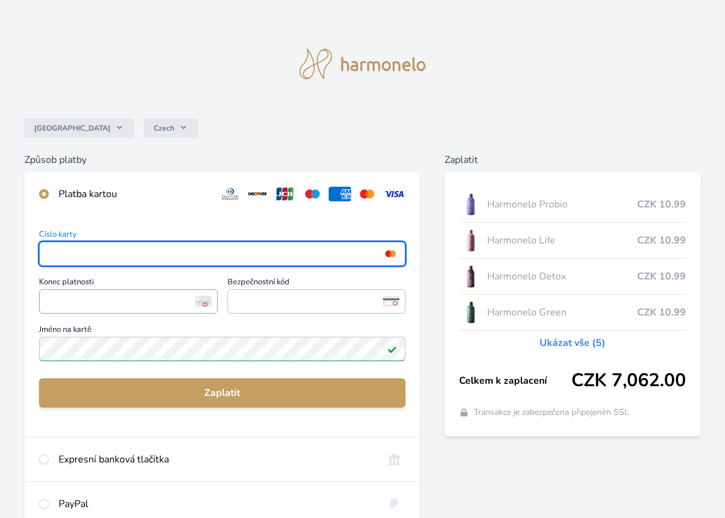 This screenshot has height=518, width=725. I want to click on span: Harmonelo Green, so click(562, 312).